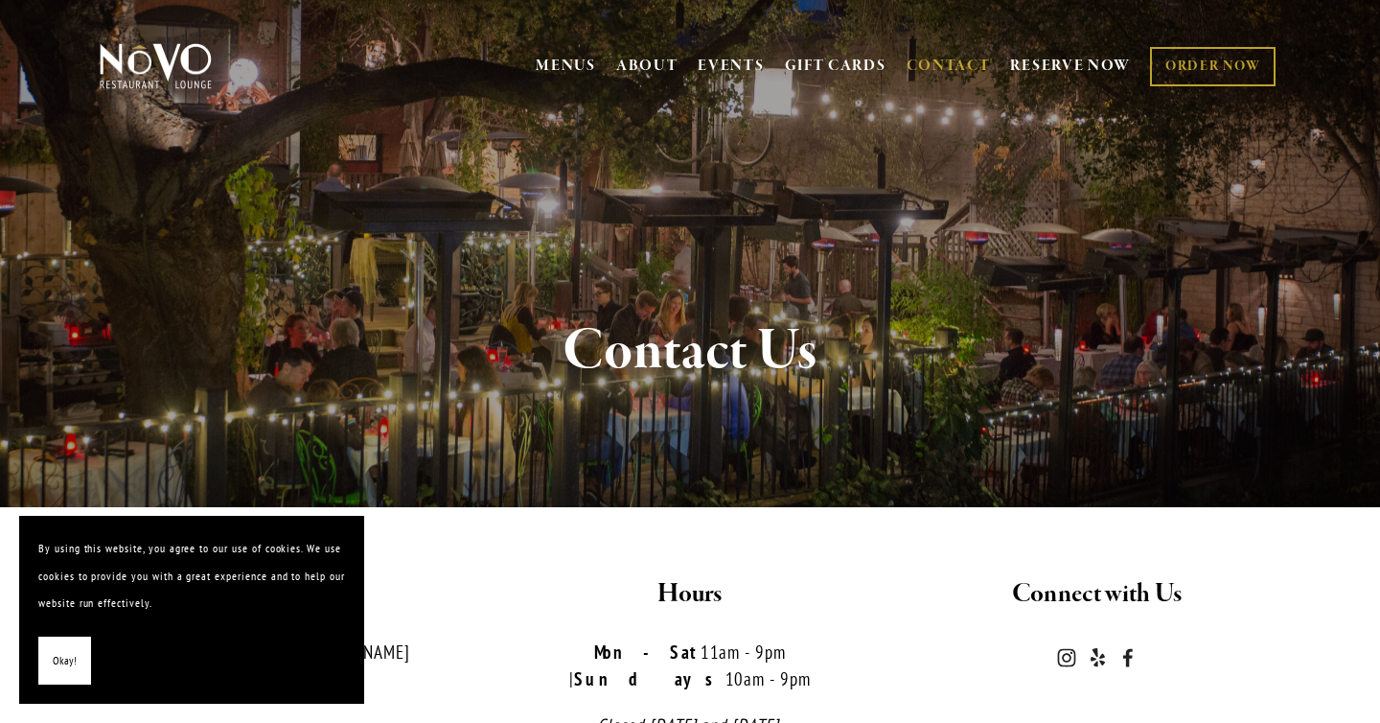 The height and width of the screenshot is (723, 1380). What do you see at coordinates (730, 66) in the screenshot?
I see `a: EVENTS` at bounding box center [730, 66].